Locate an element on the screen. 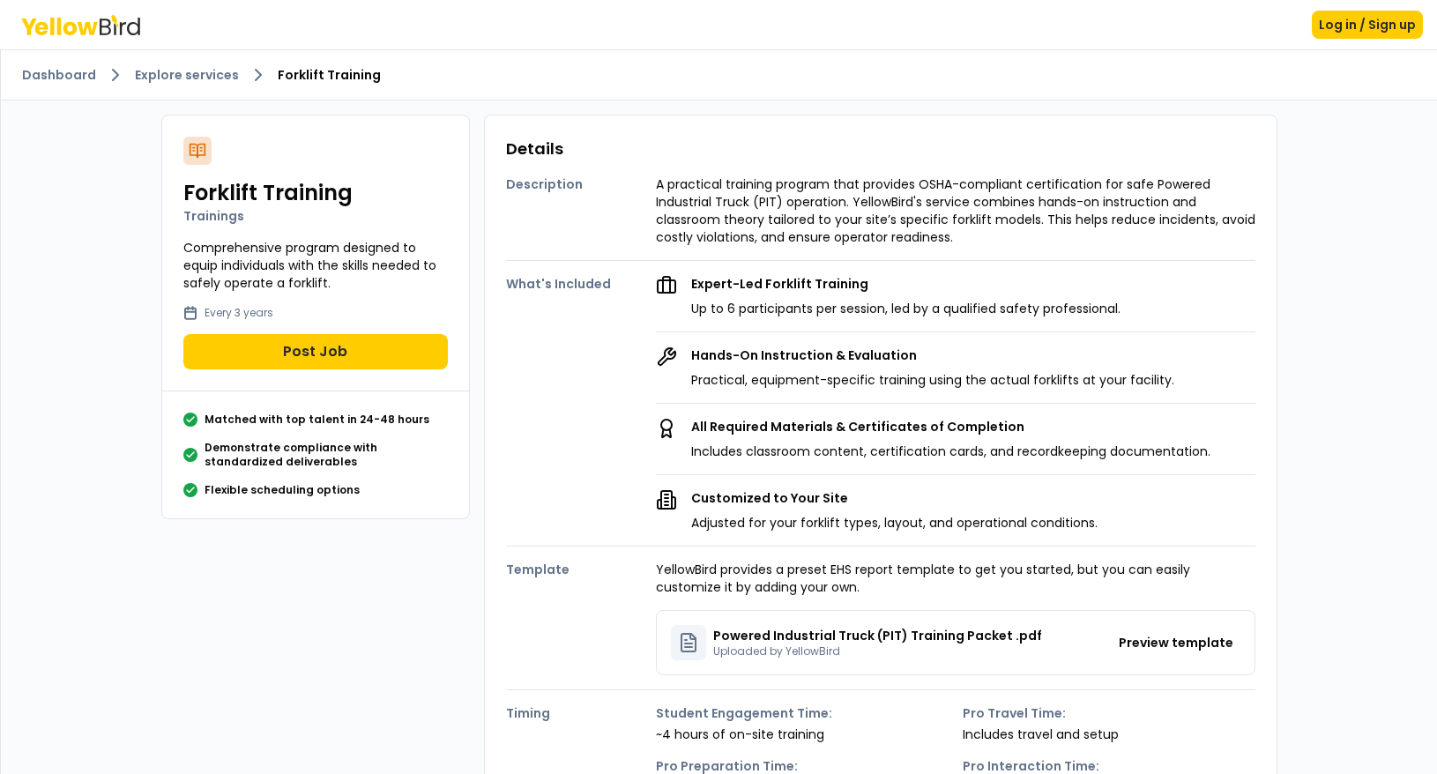 Image resolution: width=1437 pixels, height=774 pixels. strong: Student Engagement Time: is located at coordinates (802, 713).